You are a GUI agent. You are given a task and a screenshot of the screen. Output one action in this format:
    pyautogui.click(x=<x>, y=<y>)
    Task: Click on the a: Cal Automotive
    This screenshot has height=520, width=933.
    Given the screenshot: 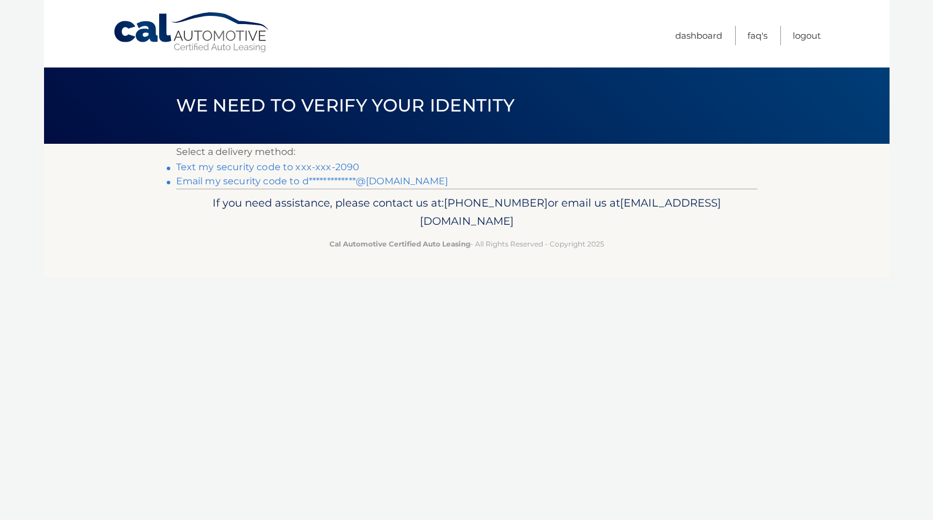 What is the action you would take?
    pyautogui.click(x=192, y=32)
    